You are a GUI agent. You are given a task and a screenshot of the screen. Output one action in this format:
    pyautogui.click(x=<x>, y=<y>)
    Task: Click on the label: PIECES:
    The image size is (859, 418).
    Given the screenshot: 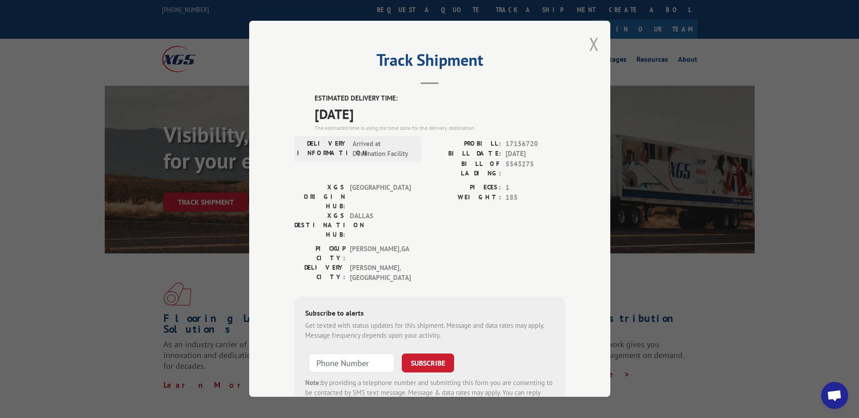 What is the action you would take?
    pyautogui.click(x=465, y=188)
    